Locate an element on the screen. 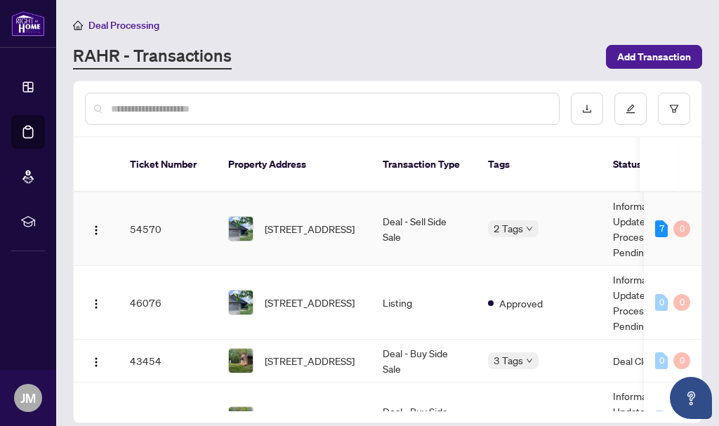  a: RAHR - Transactions is located at coordinates (152, 57).